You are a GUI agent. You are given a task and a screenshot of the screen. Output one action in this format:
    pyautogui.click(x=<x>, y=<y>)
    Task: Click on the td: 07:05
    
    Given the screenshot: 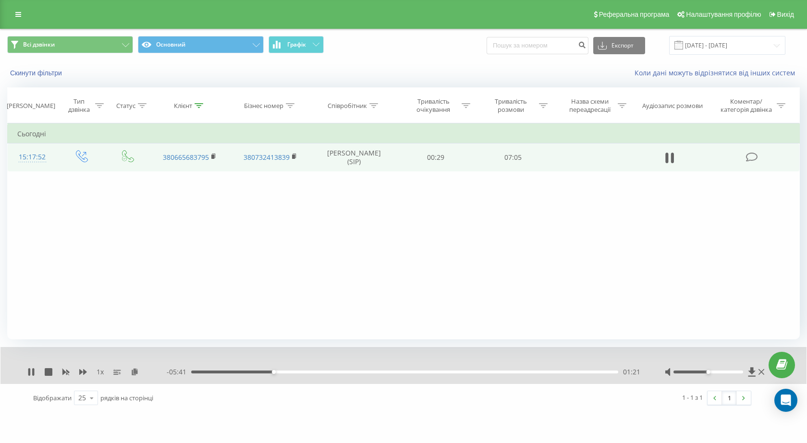 What is the action you would take?
    pyautogui.click(x=513, y=158)
    